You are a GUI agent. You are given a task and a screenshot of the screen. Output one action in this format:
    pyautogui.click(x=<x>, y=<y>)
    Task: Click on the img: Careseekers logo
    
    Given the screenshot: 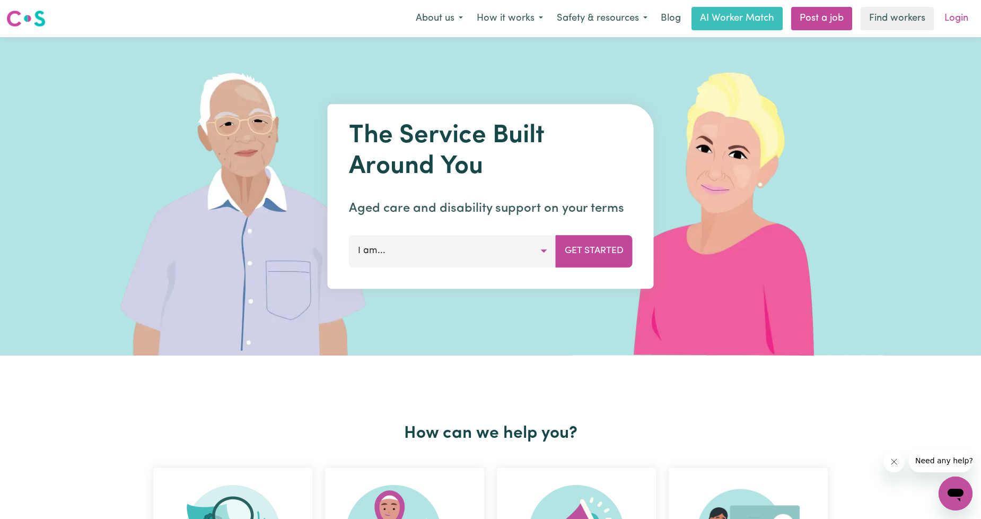 What is the action you would take?
    pyautogui.click(x=26, y=19)
    